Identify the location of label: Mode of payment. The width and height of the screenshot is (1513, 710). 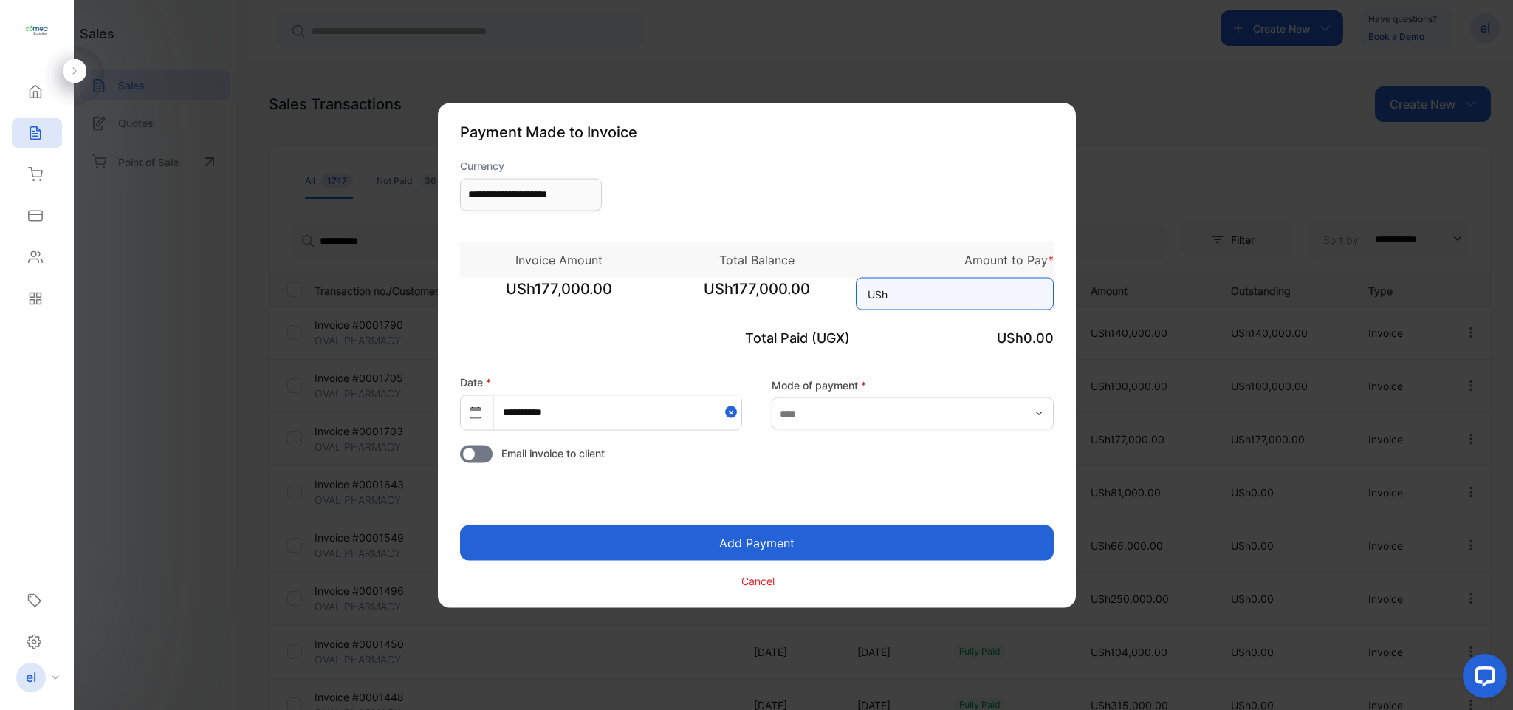
(913, 385).